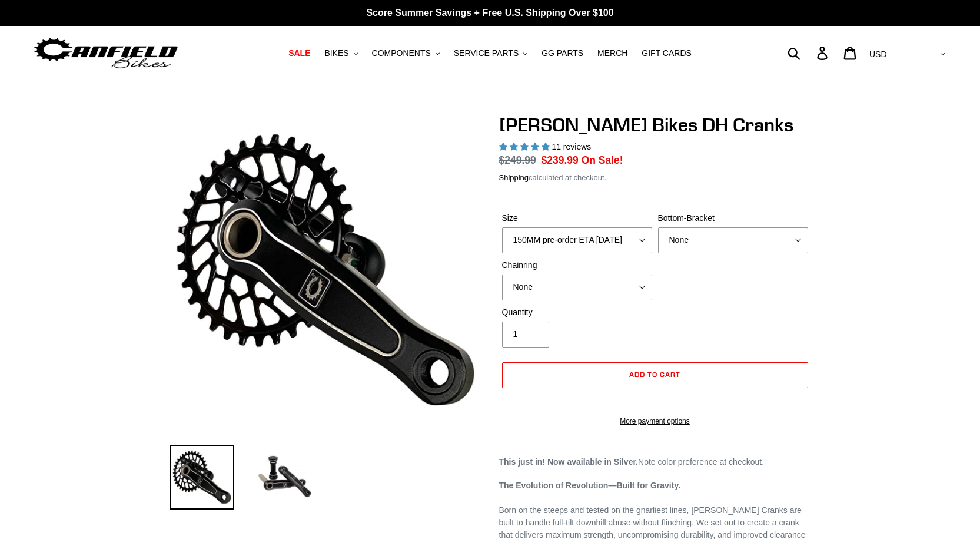 This screenshot has width=980, height=539. Describe the element at coordinates (655, 178) in the screenshot. I see `div: calculated at checkout.` at that location.